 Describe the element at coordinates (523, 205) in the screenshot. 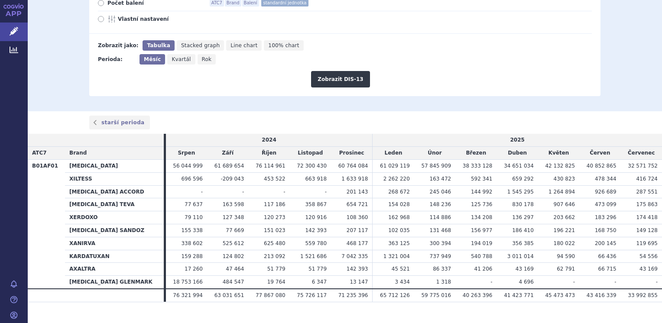

I see `span: 830 178` at that location.